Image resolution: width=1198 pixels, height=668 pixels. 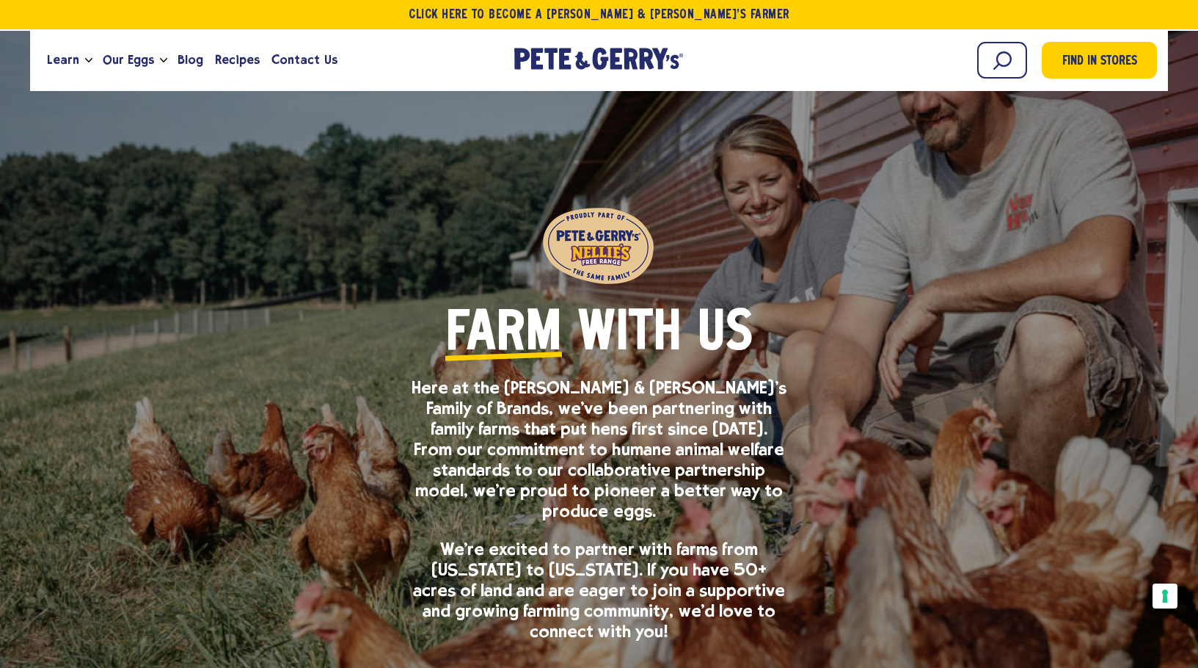 What do you see at coordinates (190, 60) in the screenshot?
I see `a: Blog` at bounding box center [190, 60].